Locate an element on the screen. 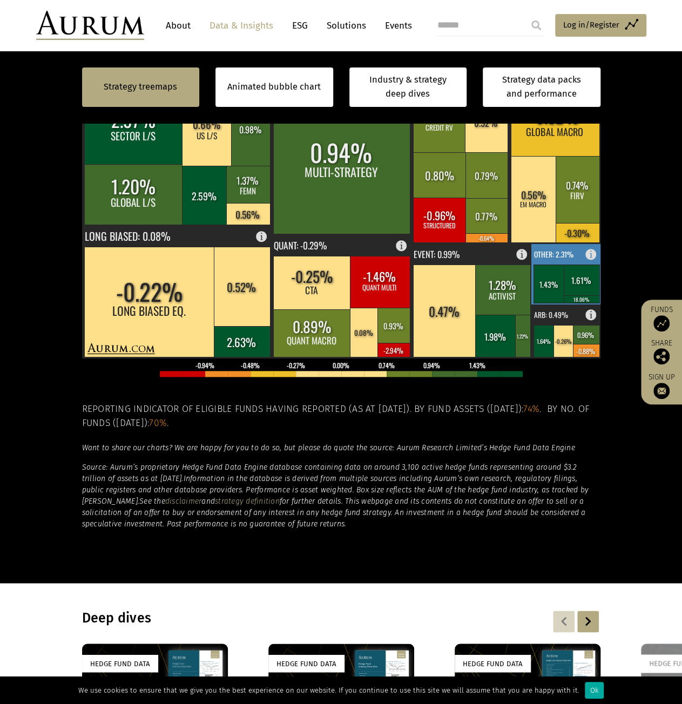 The image size is (682, 704). a: Industry & strategy deep dives is located at coordinates (408, 87).